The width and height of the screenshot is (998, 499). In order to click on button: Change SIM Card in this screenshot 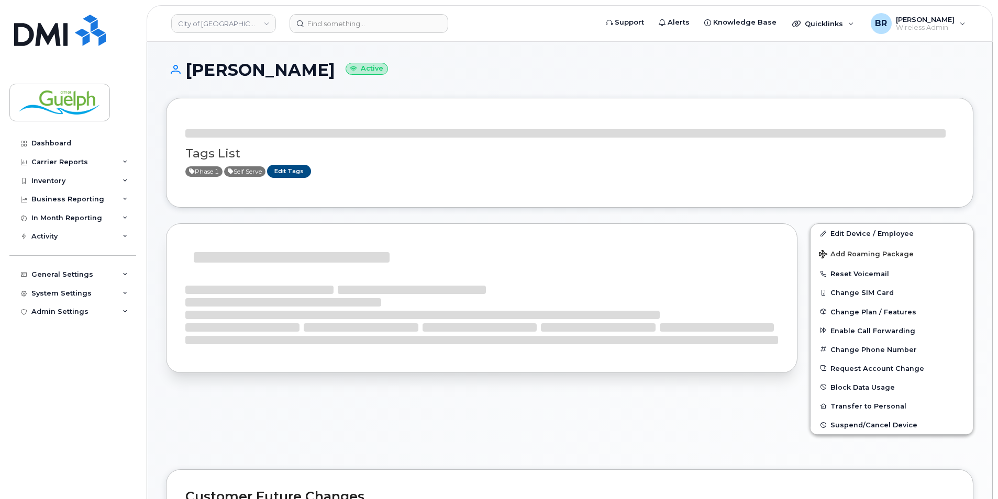, I will do `click(892, 293)`.